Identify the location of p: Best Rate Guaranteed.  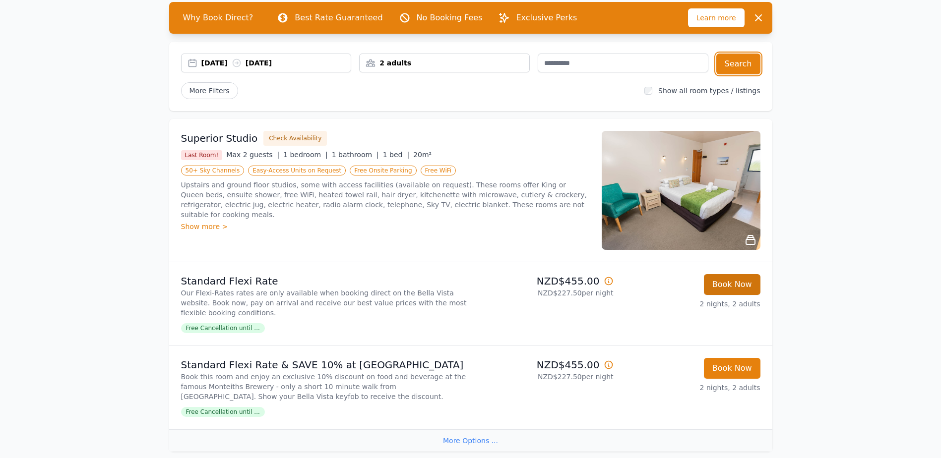
(338, 18).